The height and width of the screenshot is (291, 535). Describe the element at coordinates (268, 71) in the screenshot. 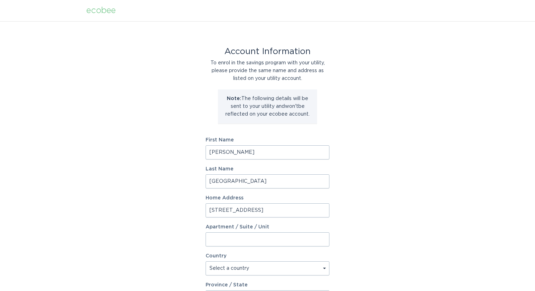

I see `div: To enrol in the savings program with your utility, please provide the same name and address as li...` at that location.